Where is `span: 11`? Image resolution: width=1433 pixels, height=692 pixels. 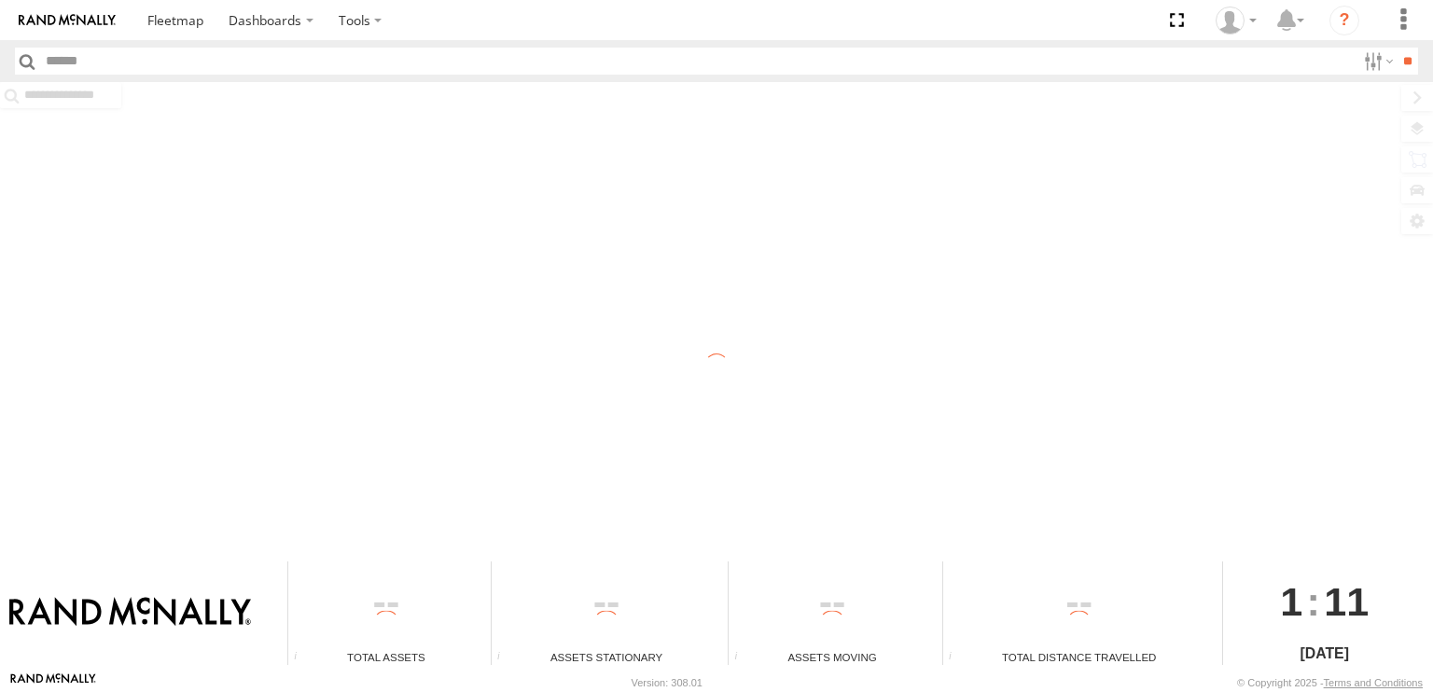
span: 11 is located at coordinates (1346, 602).